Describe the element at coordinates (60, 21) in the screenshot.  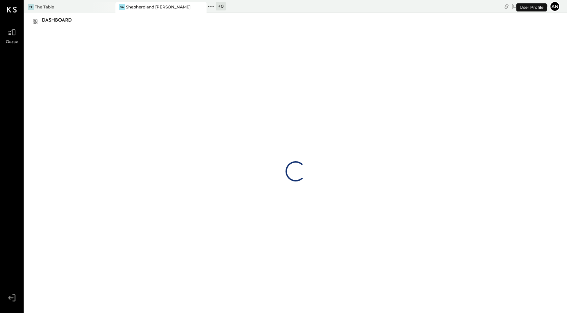
I see `div: Dashboard` at that location.